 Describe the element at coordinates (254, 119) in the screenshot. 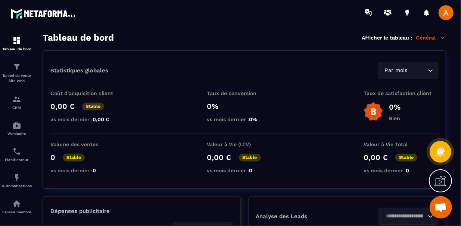

I see `span: 0%` at that location.